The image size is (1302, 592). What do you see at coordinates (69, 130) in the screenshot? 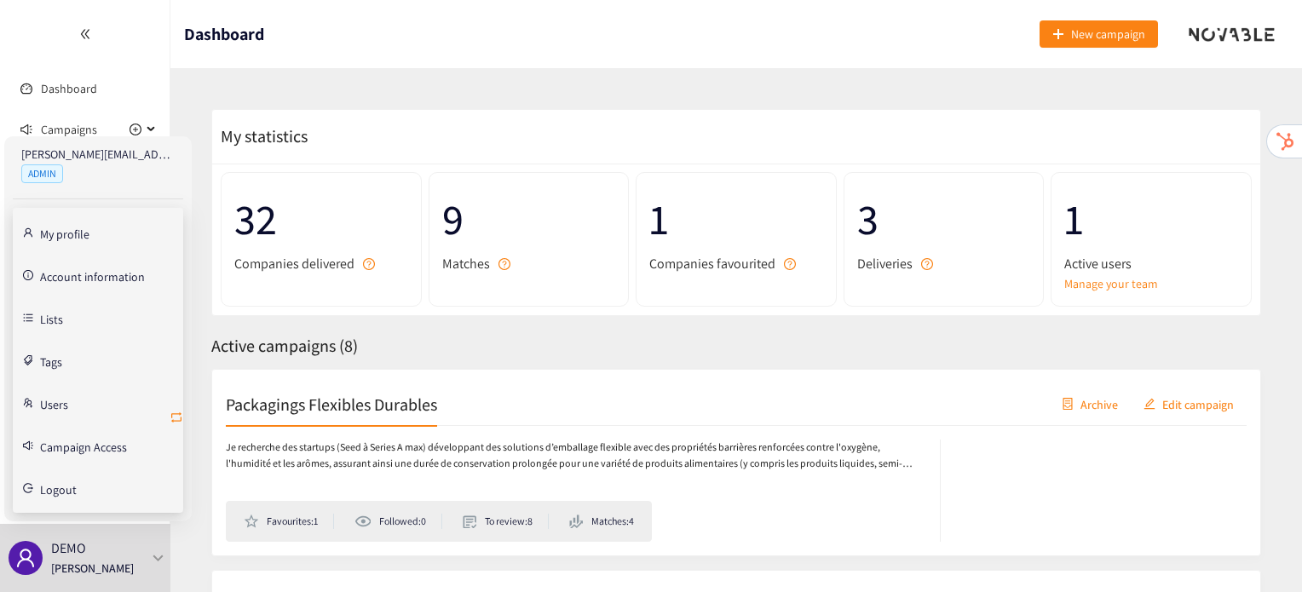
I see `span: Campaigns` at bounding box center [69, 130].